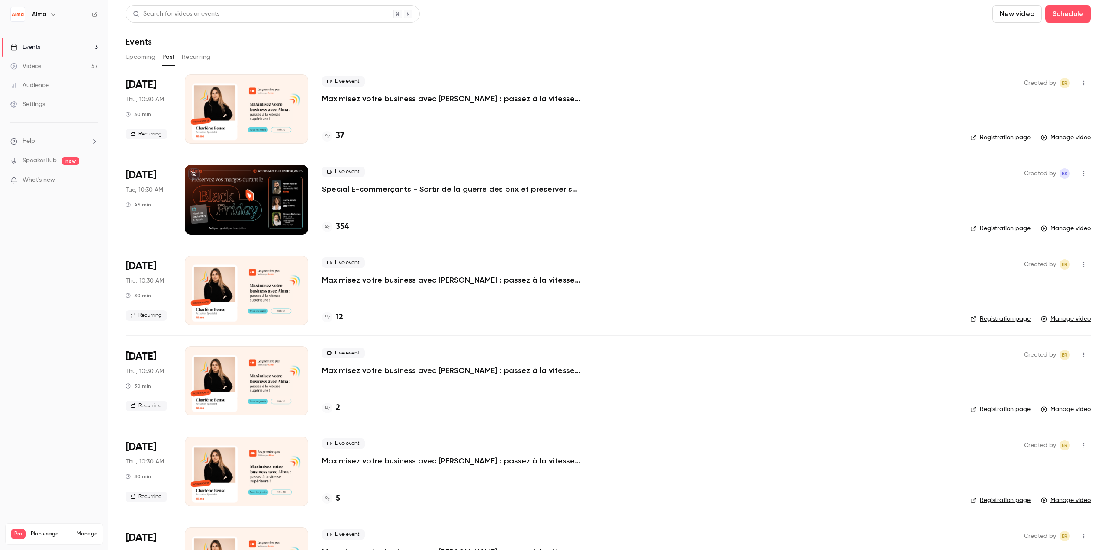 The width and height of the screenshot is (1108, 550). I want to click on div: Videos, so click(26, 66).